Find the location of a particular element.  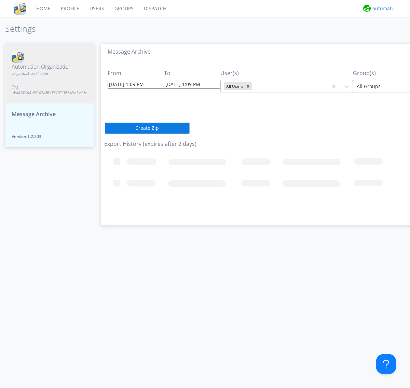

span: Automation Organization is located at coordinates (50, 67).